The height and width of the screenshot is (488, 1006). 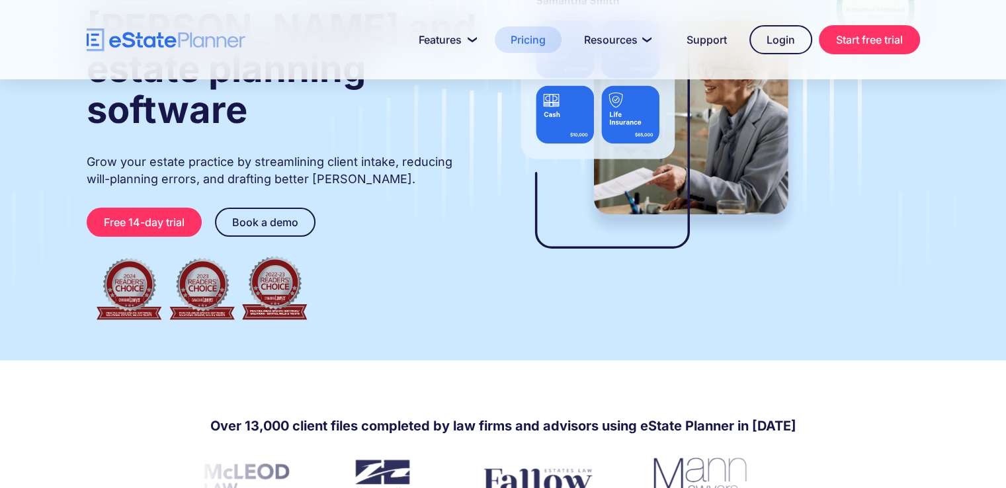 What do you see at coordinates (870, 40) in the screenshot?
I see `a: Start free trial` at bounding box center [870, 40].